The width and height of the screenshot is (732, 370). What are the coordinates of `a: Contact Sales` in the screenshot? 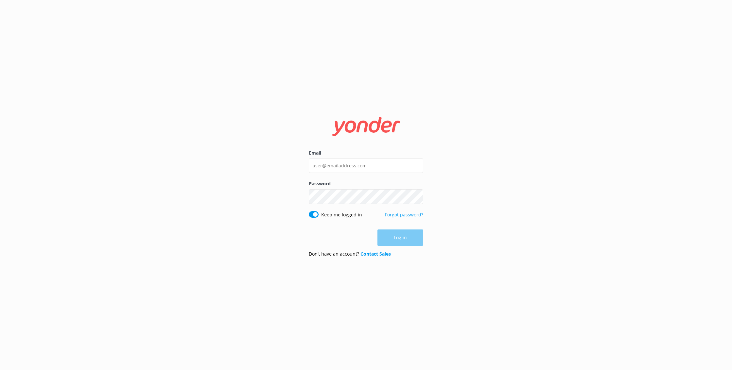 It's located at (375, 253).